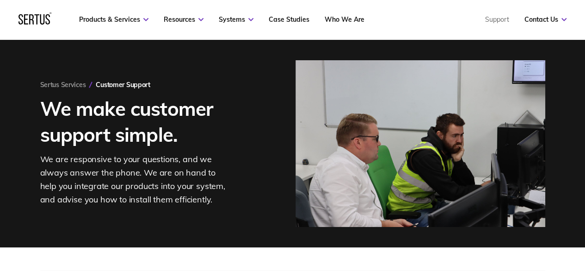  I want to click on h1: We make customer support simple., so click(144, 122).